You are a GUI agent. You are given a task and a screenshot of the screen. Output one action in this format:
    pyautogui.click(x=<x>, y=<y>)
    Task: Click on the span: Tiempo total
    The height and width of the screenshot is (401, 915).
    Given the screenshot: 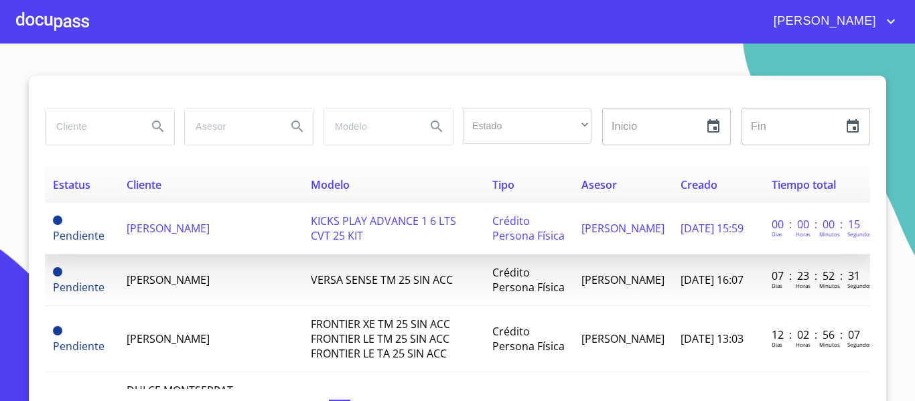 What is the action you would take?
    pyautogui.click(x=804, y=185)
    